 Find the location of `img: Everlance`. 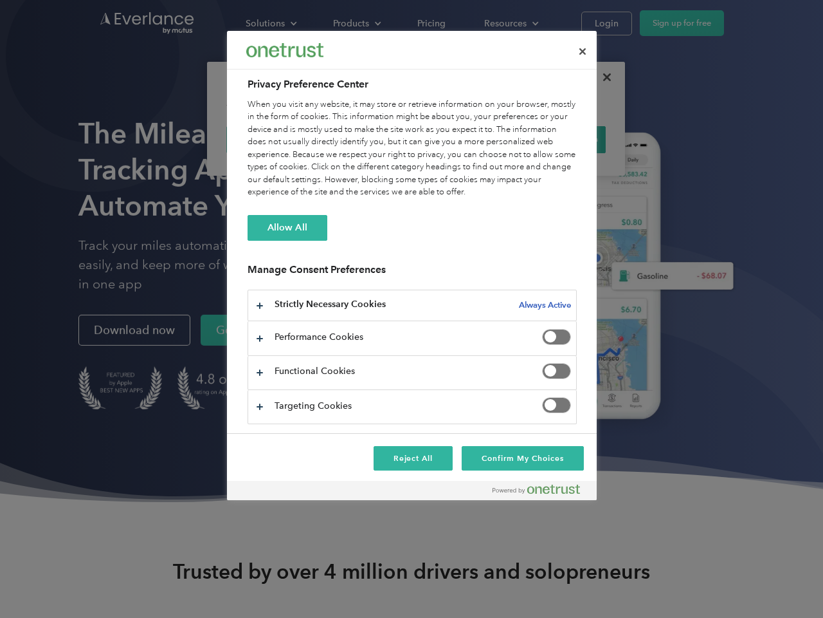

img: Everlance is located at coordinates (285, 50).